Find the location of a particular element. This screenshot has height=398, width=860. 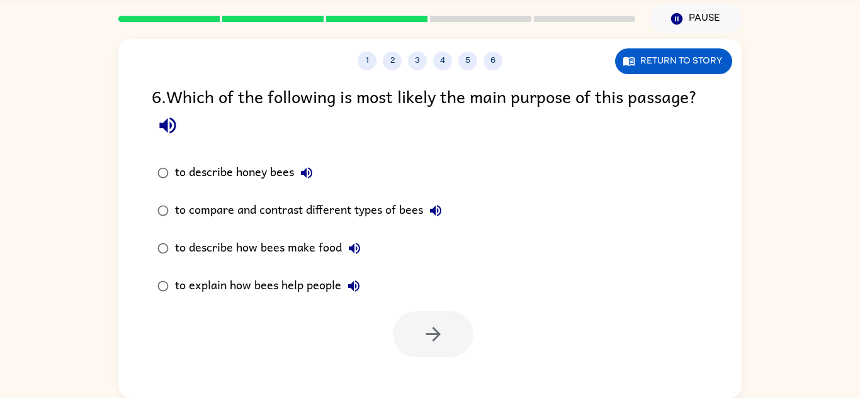

button: Pause is located at coordinates (696, 19).